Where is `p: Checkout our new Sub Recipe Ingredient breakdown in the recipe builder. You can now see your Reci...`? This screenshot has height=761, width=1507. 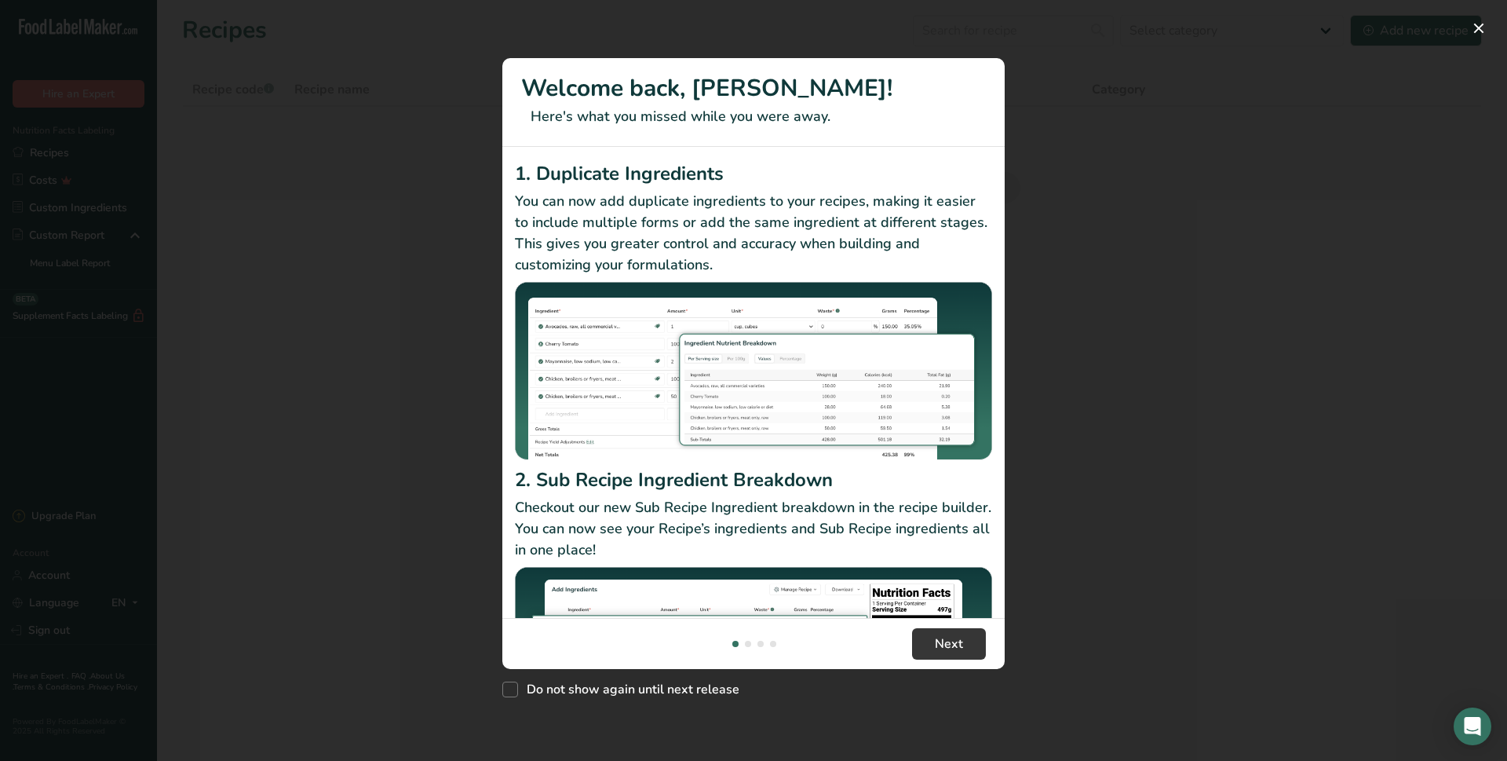
p: Checkout our new Sub Recipe Ingredient breakdown in the recipe builder. You can now see your Reci... is located at coordinates (753, 528).